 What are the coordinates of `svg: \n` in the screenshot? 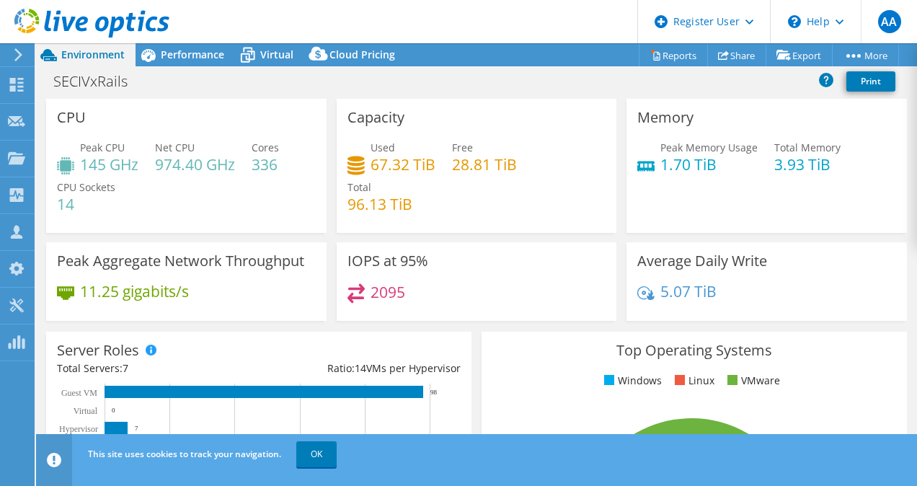 It's located at (794, 22).